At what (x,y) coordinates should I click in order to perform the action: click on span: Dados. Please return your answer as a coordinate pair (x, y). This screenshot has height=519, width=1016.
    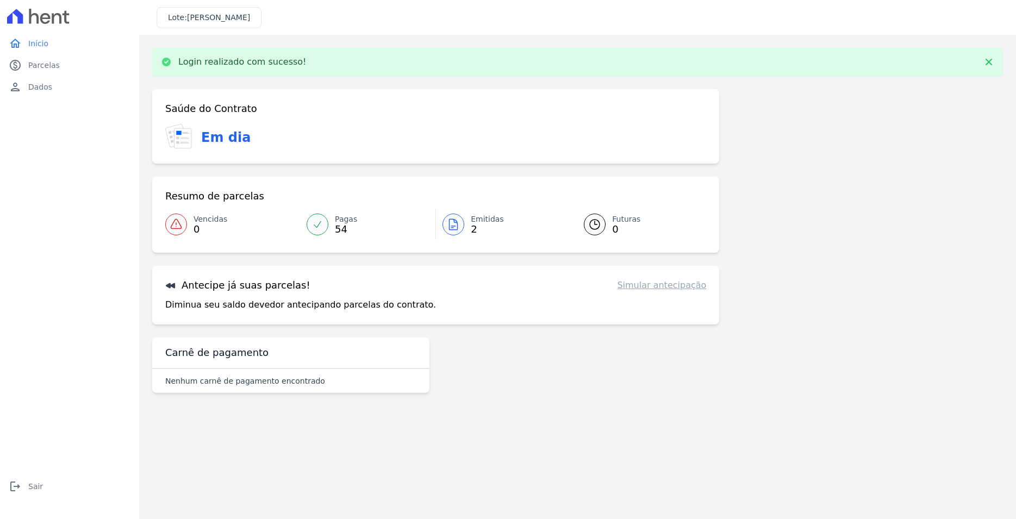
    Looking at the image, I should click on (40, 87).